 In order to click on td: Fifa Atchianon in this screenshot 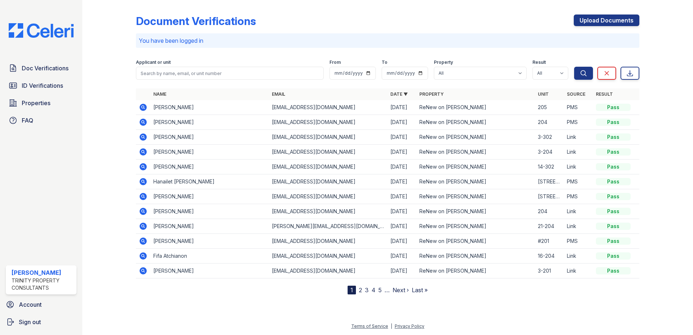, I will do `click(210, 256)`.